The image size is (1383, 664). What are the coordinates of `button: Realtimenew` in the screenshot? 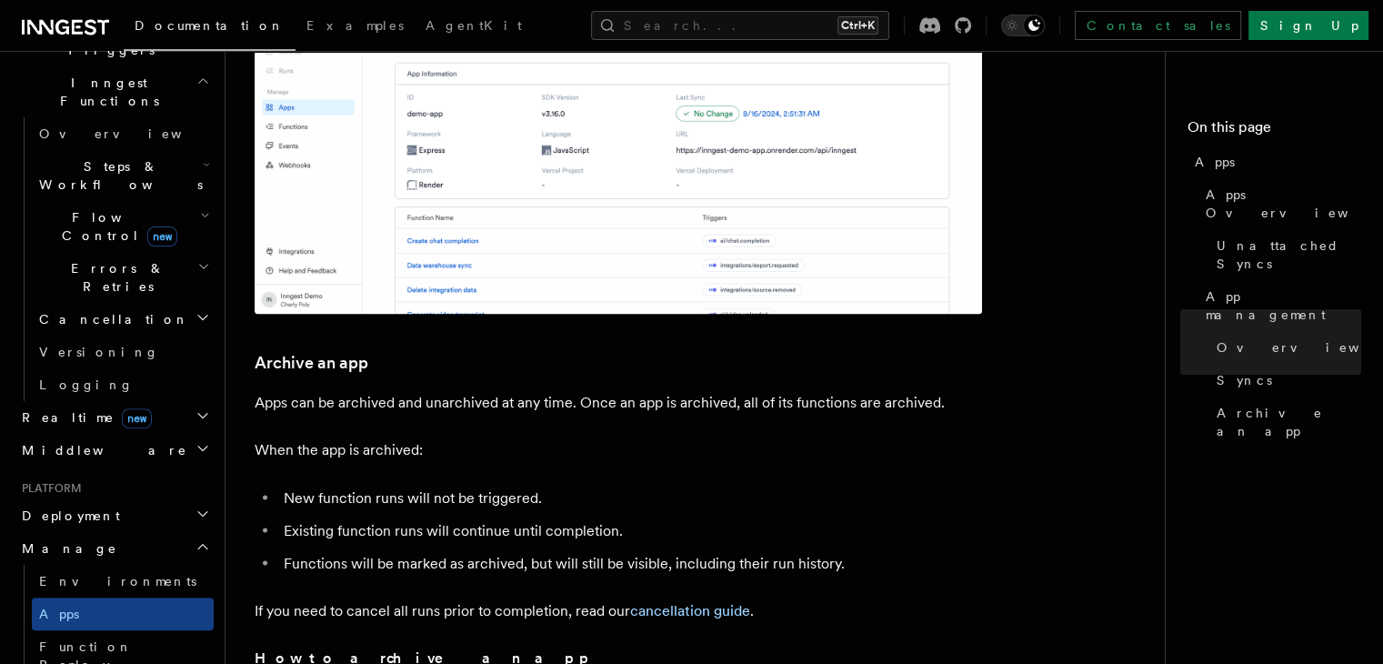 It's located at (114, 417).